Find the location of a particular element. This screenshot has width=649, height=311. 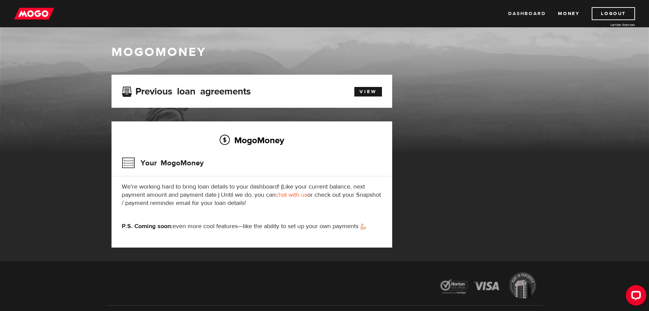

img: mogo_logo-11ee424be714fa7cbb0f0f49df9e16ec.png is located at coordinates (34, 14).